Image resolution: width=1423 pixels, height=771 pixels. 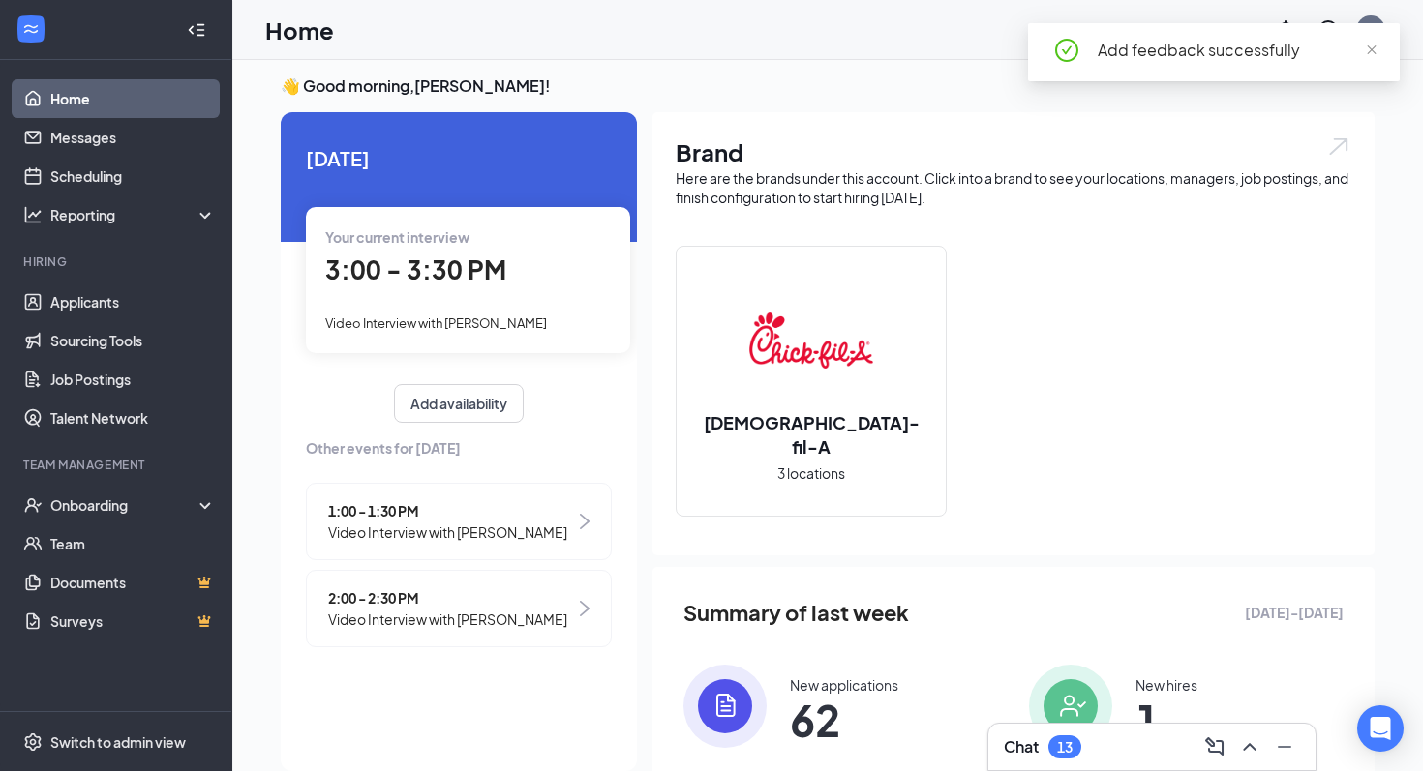 I want to click on a: Scheduling, so click(x=133, y=176).